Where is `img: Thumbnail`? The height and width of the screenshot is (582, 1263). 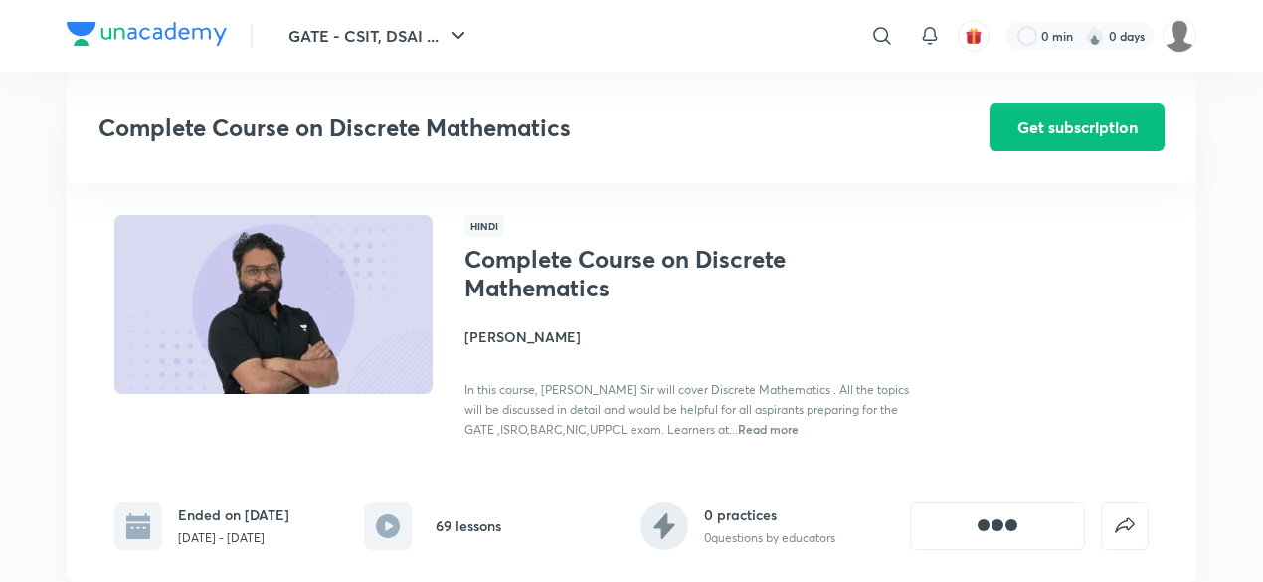 img: Thumbnail is located at coordinates (273, 304).